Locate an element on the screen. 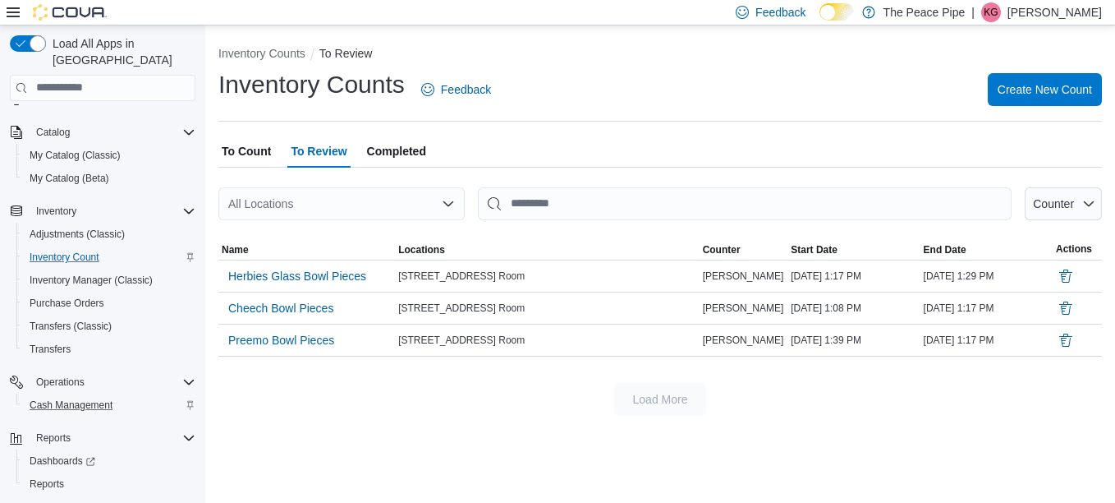 The image size is (1115, 503). a: Cash Management is located at coordinates (71, 405).